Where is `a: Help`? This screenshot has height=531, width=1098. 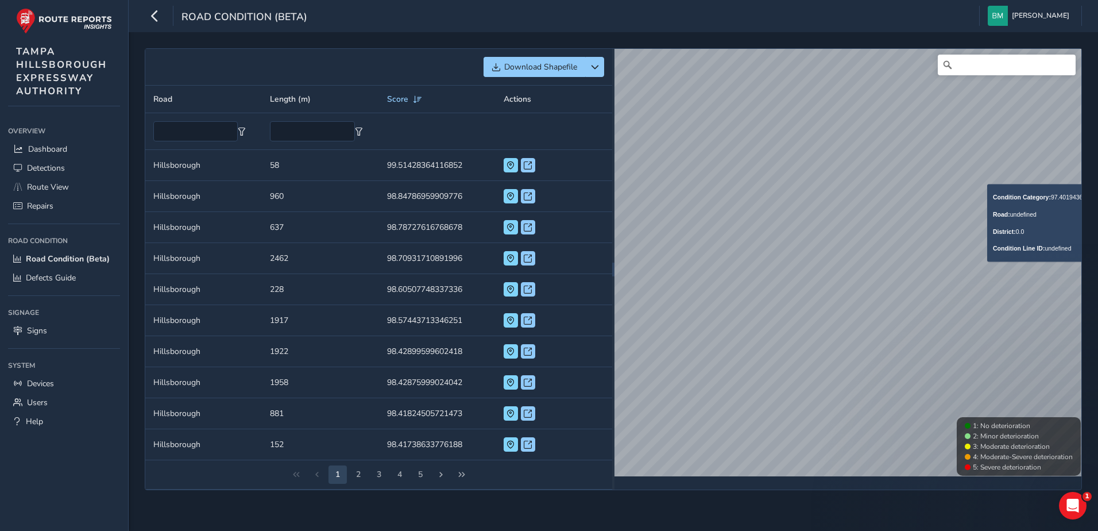 a: Help is located at coordinates (64, 421).